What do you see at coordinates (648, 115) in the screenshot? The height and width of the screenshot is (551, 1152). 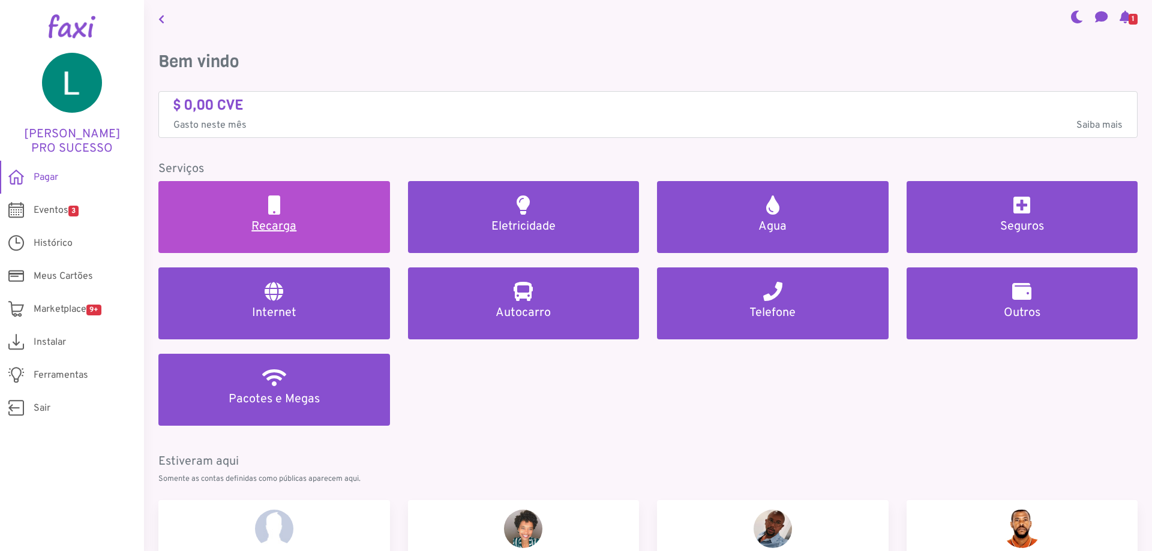 I see `a: $ 0,00 CVE Gasto neste mêsSaiba mais` at bounding box center [648, 115].